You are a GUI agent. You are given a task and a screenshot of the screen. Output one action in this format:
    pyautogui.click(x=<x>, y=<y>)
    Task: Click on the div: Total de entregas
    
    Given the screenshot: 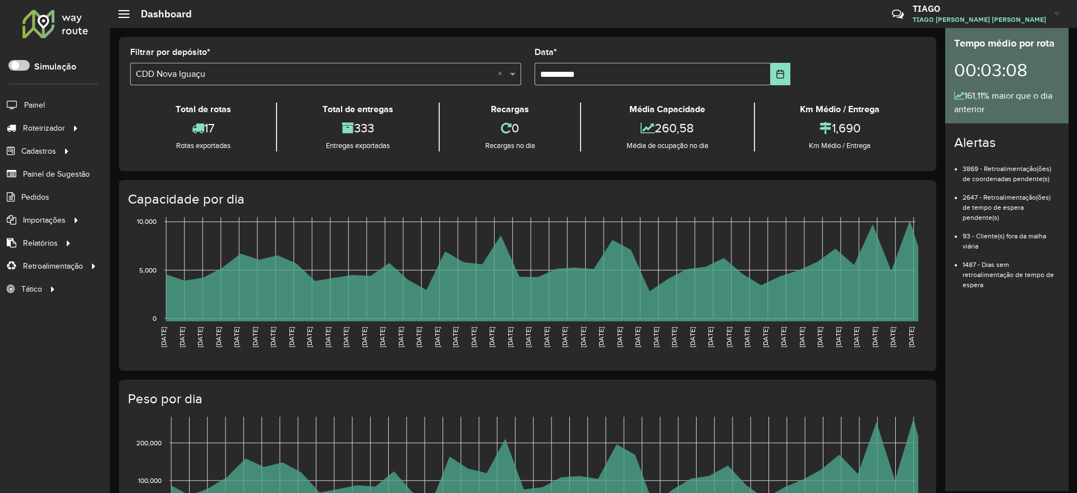 What is the action you would take?
    pyautogui.click(x=357, y=109)
    